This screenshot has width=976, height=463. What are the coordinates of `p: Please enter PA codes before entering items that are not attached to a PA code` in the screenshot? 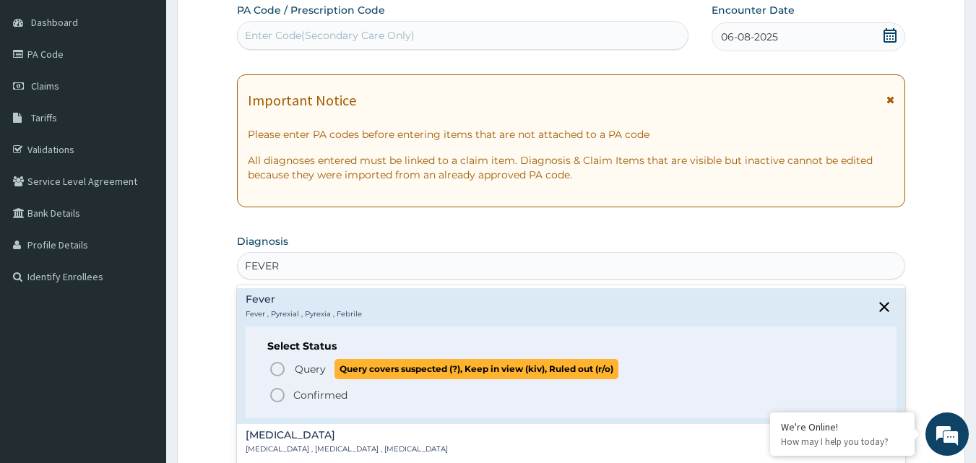 It's located at (572, 134).